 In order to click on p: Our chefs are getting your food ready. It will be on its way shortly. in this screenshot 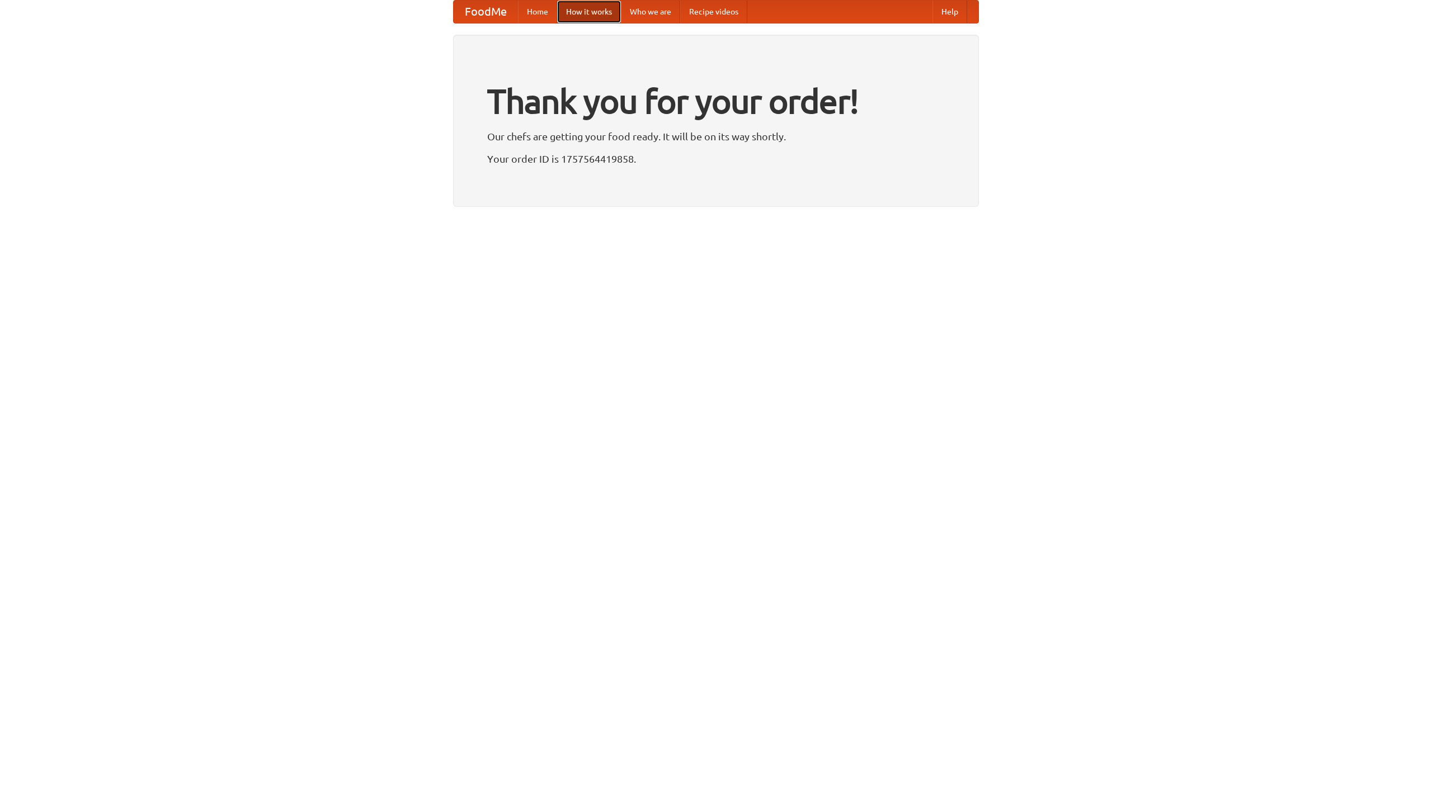, I will do `click(716, 136)`.